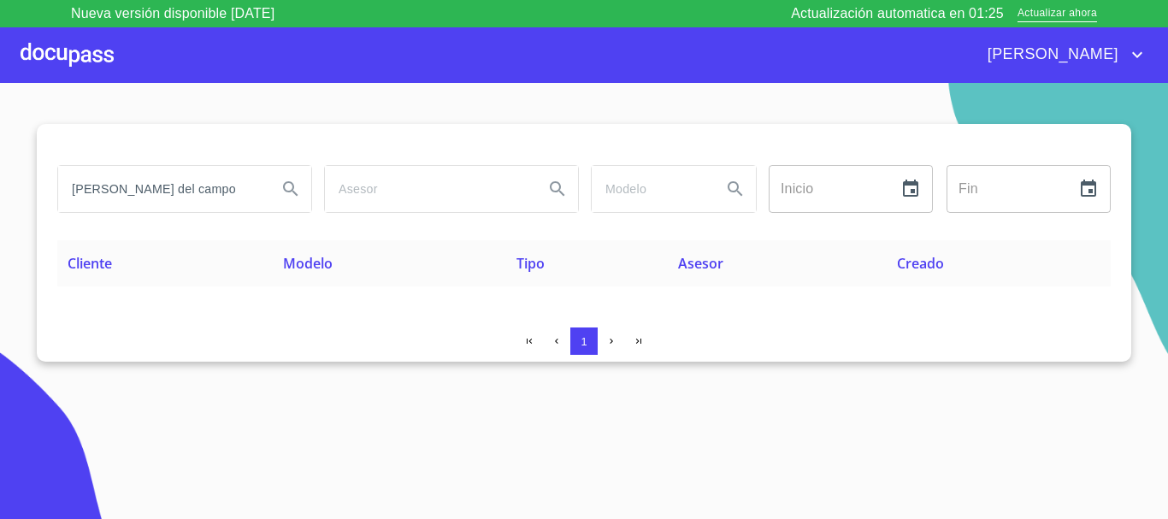 The height and width of the screenshot is (519, 1168). What do you see at coordinates (1061, 55) in the screenshot?
I see `button: account of current user` at bounding box center [1061, 55].